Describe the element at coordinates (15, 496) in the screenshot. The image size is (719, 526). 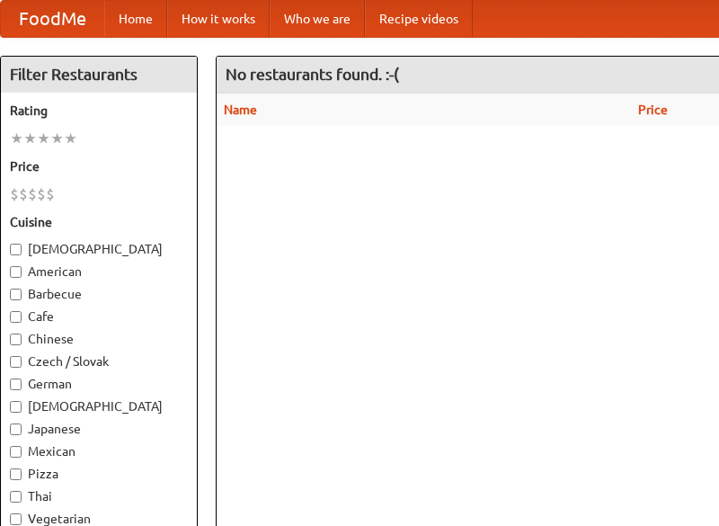
I see `input: Thai` at that location.